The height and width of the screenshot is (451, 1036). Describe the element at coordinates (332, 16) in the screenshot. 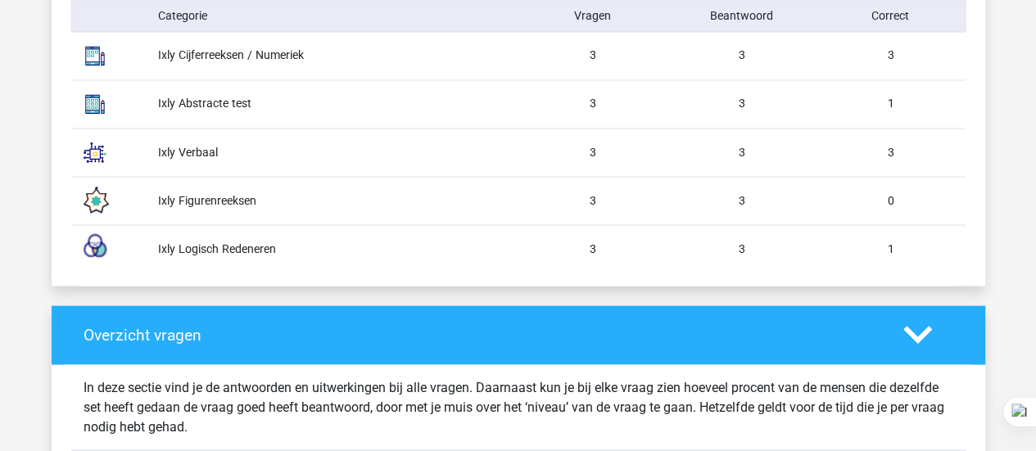

I see `div: Categorie` at that location.